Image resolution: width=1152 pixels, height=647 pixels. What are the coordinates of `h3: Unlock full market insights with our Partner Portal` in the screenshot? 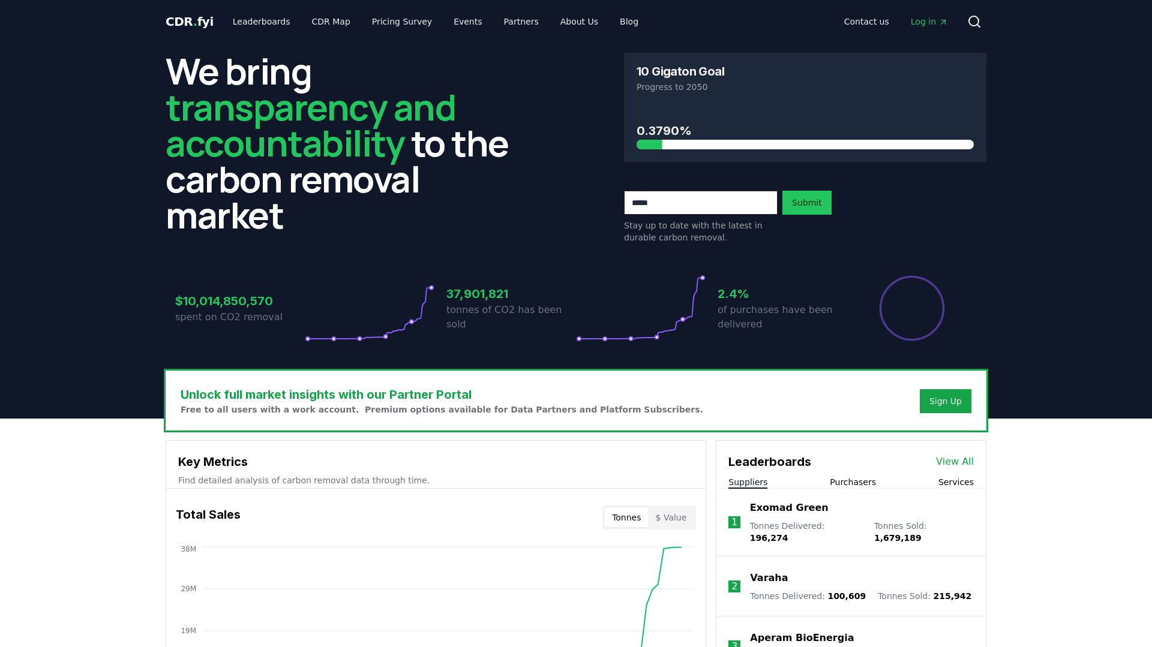 It's located at (442, 395).